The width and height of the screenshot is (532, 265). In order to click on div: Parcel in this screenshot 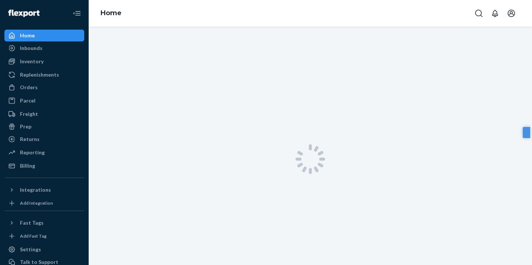, I will do `click(28, 100)`.